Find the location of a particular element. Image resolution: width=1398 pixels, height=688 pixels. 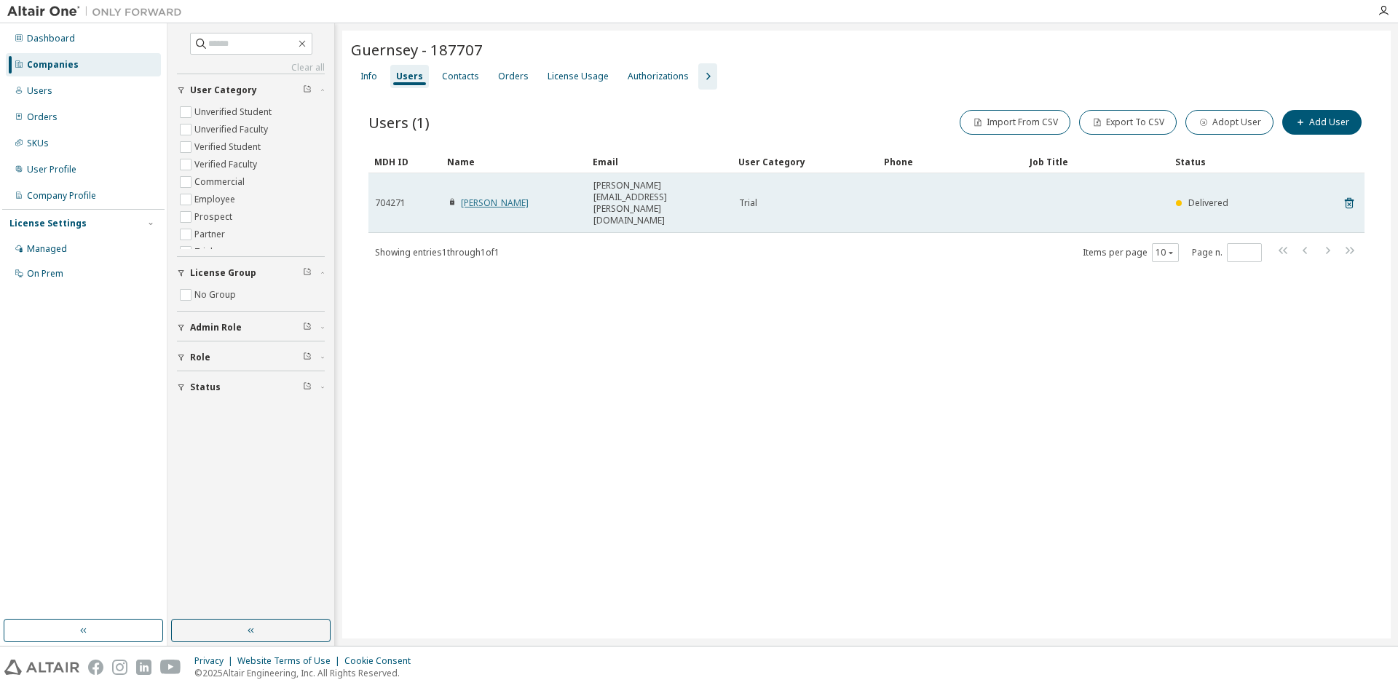

label: Employee is located at coordinates (216, 200).